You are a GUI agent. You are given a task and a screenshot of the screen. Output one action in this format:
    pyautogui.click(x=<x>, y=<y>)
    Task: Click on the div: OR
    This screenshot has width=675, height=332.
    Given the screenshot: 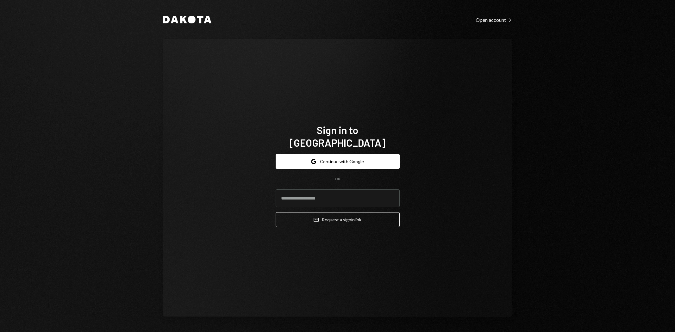 What is the action you would take?
    pyautogui.click(x=337, y=179)
    